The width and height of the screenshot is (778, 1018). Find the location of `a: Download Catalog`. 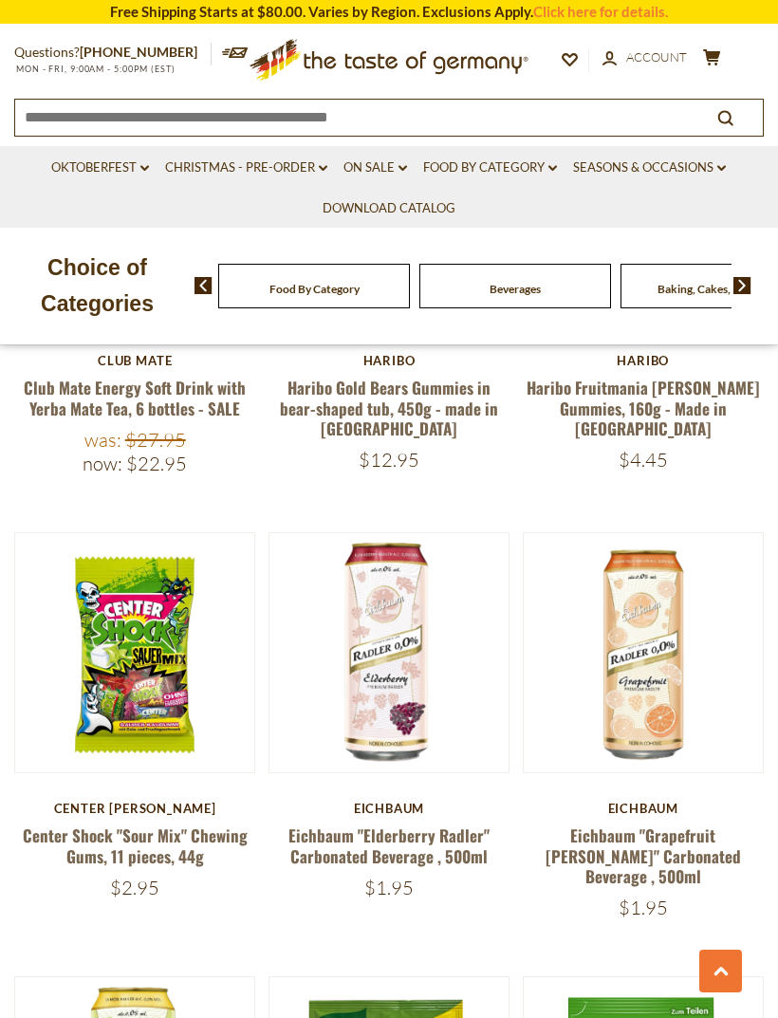

a: Download Catalog is located at coordinates (389, 209).